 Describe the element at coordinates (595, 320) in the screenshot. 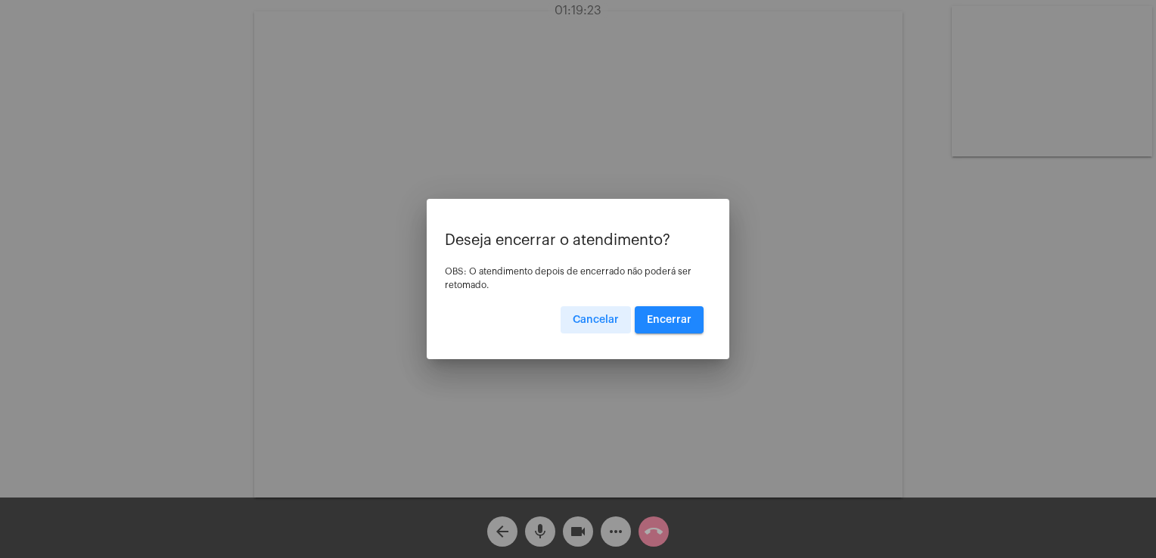

I see `span: Cancelar` at that location.